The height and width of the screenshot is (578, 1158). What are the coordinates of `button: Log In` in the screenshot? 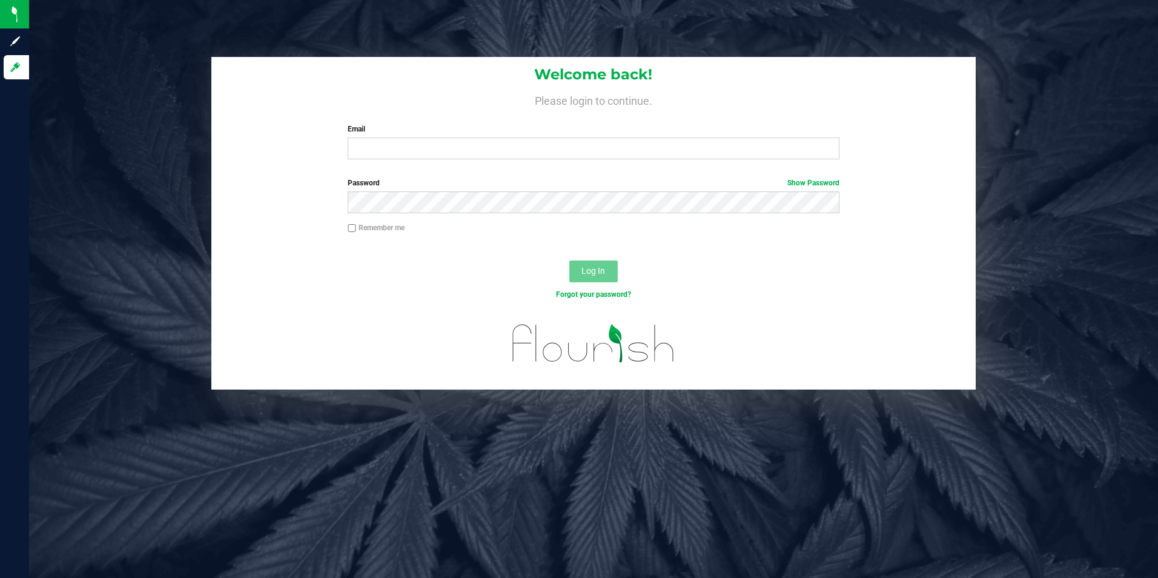 It's located at (593, 271).